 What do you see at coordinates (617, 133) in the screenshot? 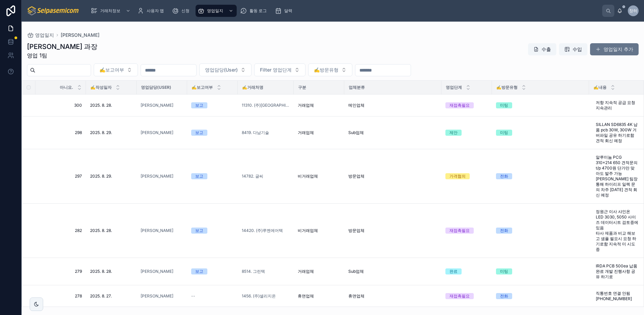
I see `span: SILLAN SD6835 4K 납품 pcb 30W, 300W 거버파일 공유 하기로함 견적 회신 예정` at bounding box center [617, 133].